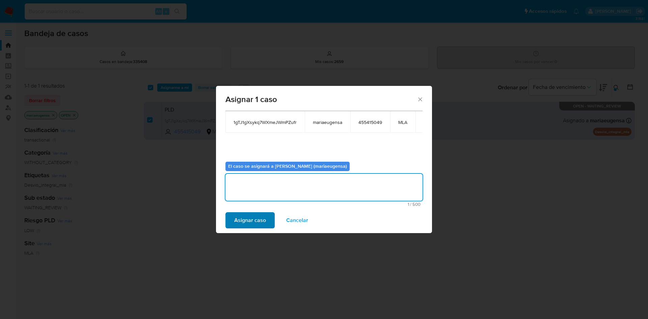 This screenshot has height=319, width=648. Describe the element at coordinates (370, 122) in the screenshot. I see `span: 455415049` at that location.